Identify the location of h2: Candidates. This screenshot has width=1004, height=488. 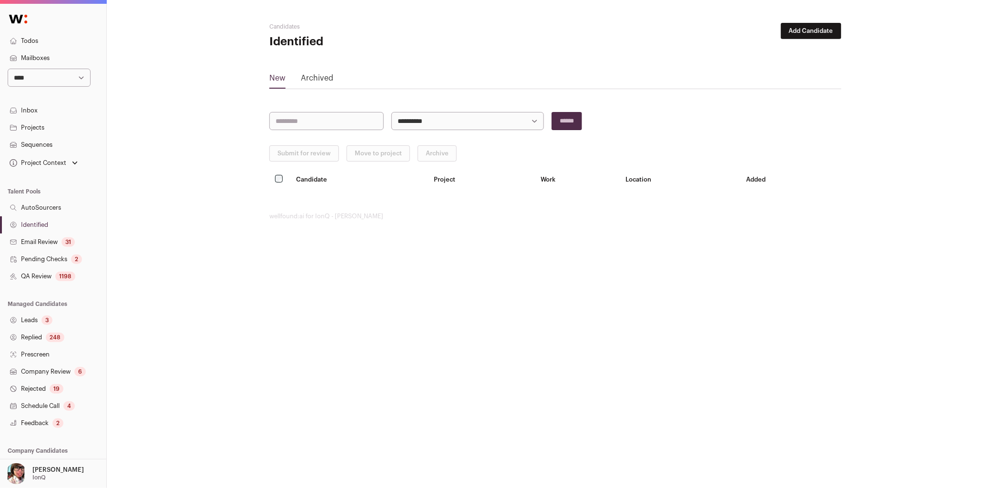
(365, 27).